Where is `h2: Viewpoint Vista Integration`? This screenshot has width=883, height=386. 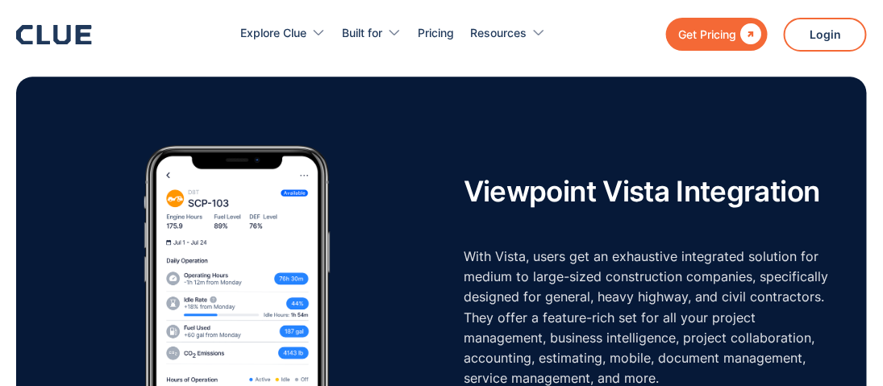 h2: Viewpoint Vista Integration is located at coordinates (642, 191).